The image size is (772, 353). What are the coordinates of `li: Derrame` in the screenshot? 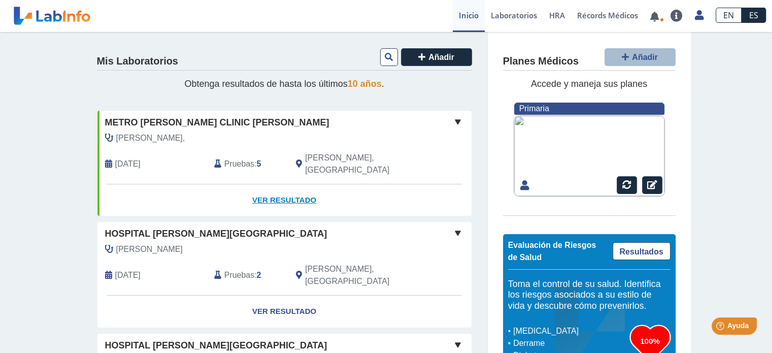 It's located at (570, 343).